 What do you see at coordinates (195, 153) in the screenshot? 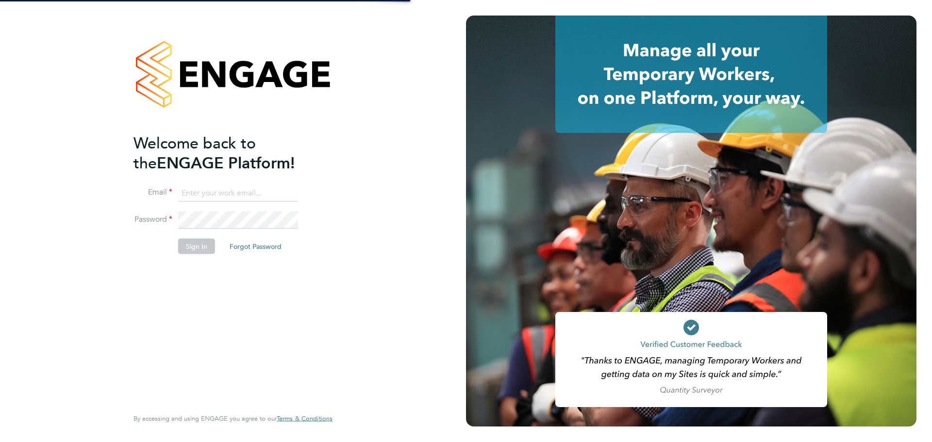
I see `span: Welcome back to the` at bounding box center [195, 153].